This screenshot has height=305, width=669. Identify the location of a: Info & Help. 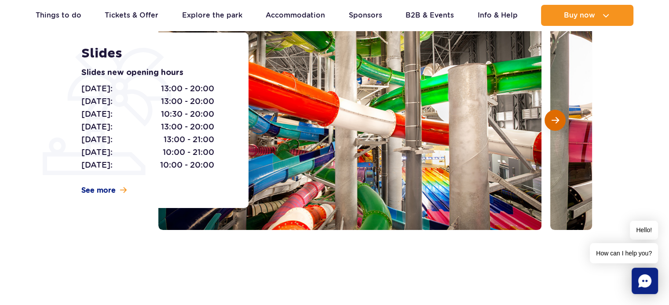
(497, 15).